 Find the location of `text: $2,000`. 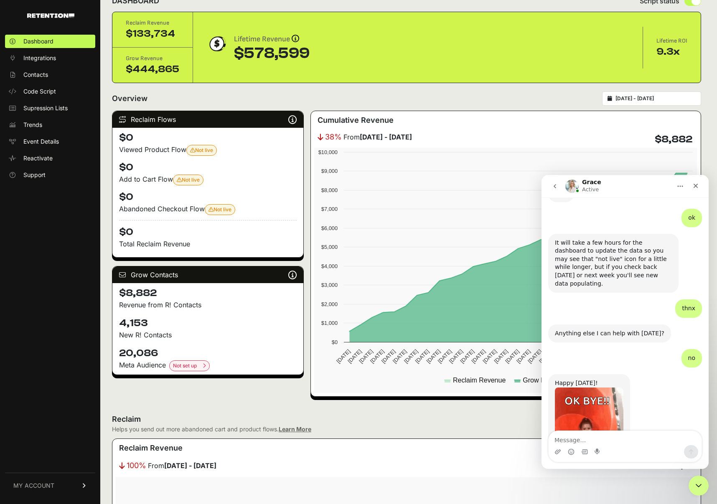

text: $2,000 is located at coordinates (329, 304).